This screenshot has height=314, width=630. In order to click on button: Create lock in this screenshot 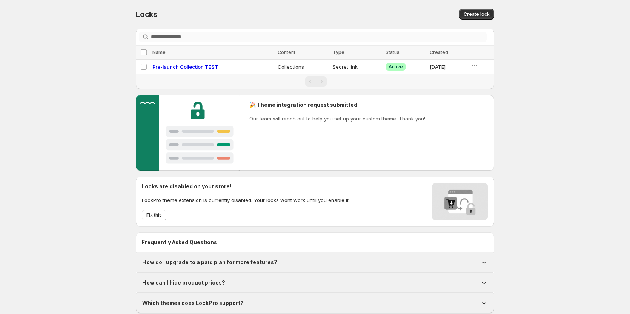, I will do `click(476, 14)`.